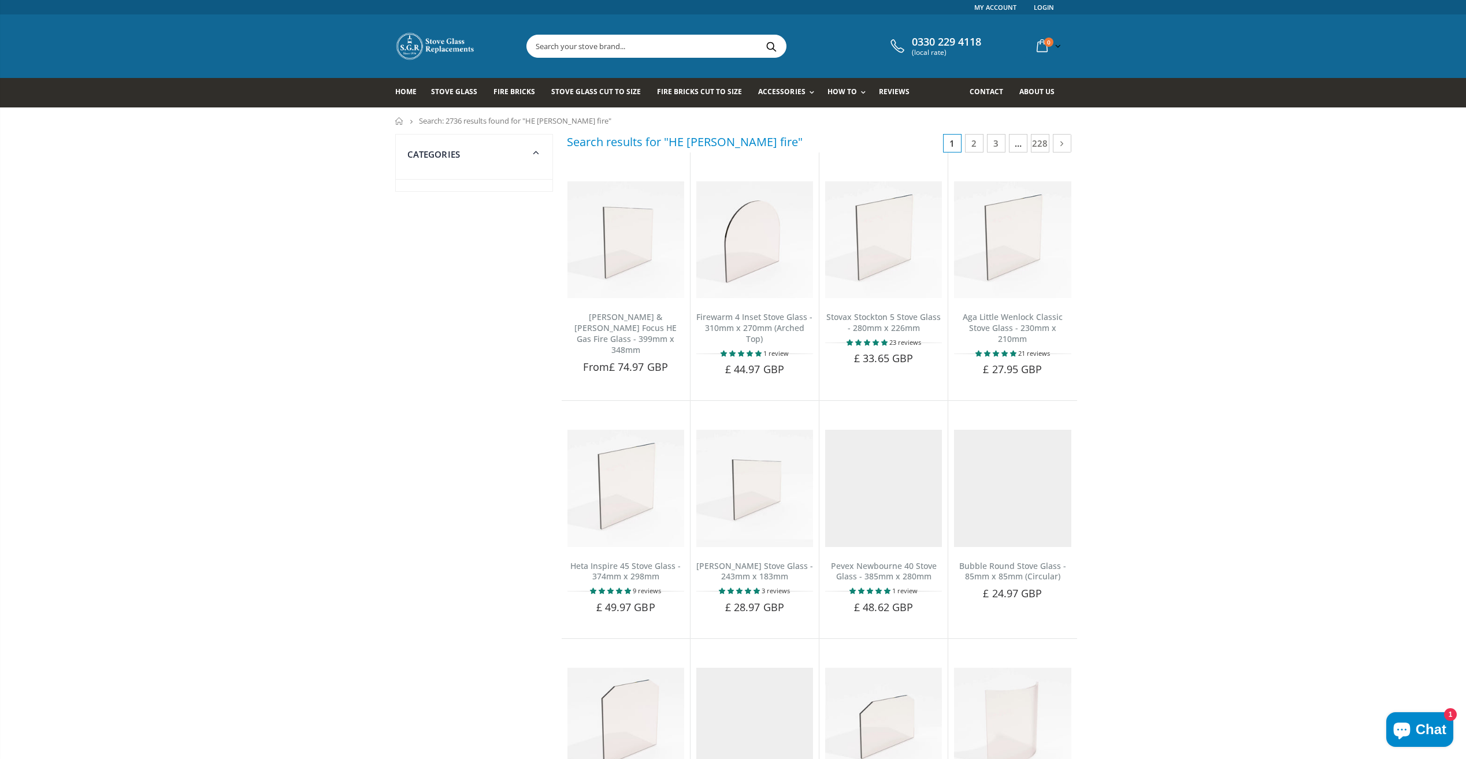 The height and width of the screenshot is (759, 1466). I want to click on span: £ 48.62 GBP, so click(883, 607).